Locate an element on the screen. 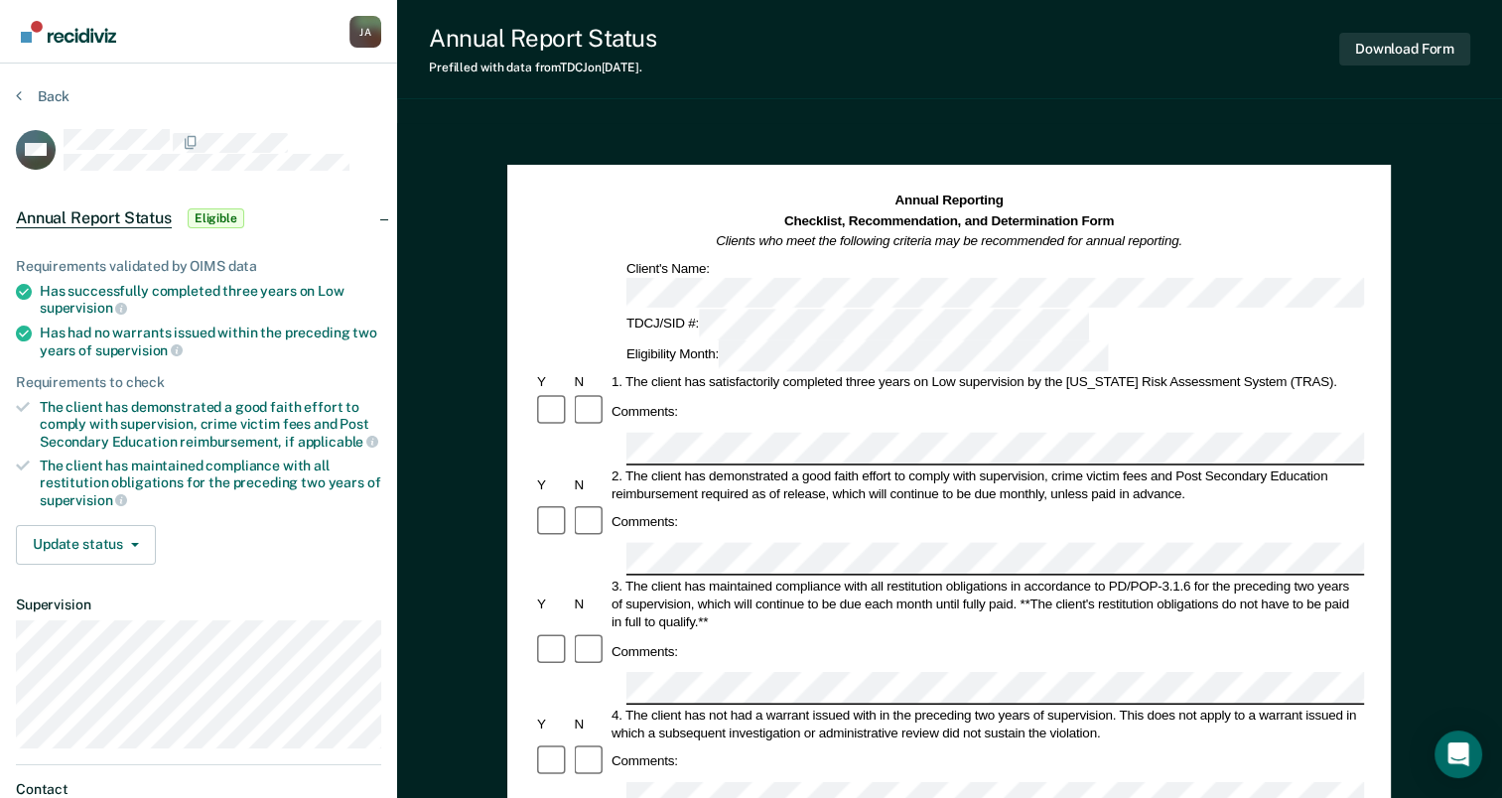 The width and height of the screenshot is (1502, 798). div: Eligibility Month: is located at coordinates (868, 356).